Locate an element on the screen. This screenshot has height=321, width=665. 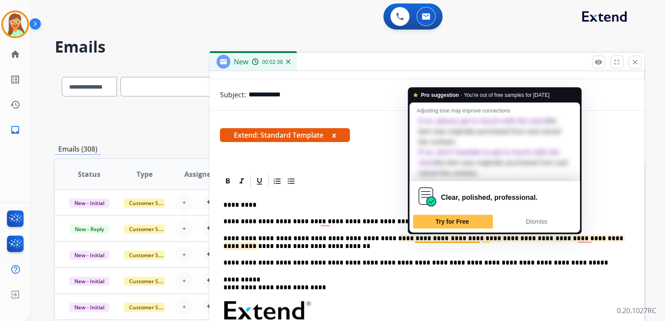
span: New is located at coordinates (241, 62).